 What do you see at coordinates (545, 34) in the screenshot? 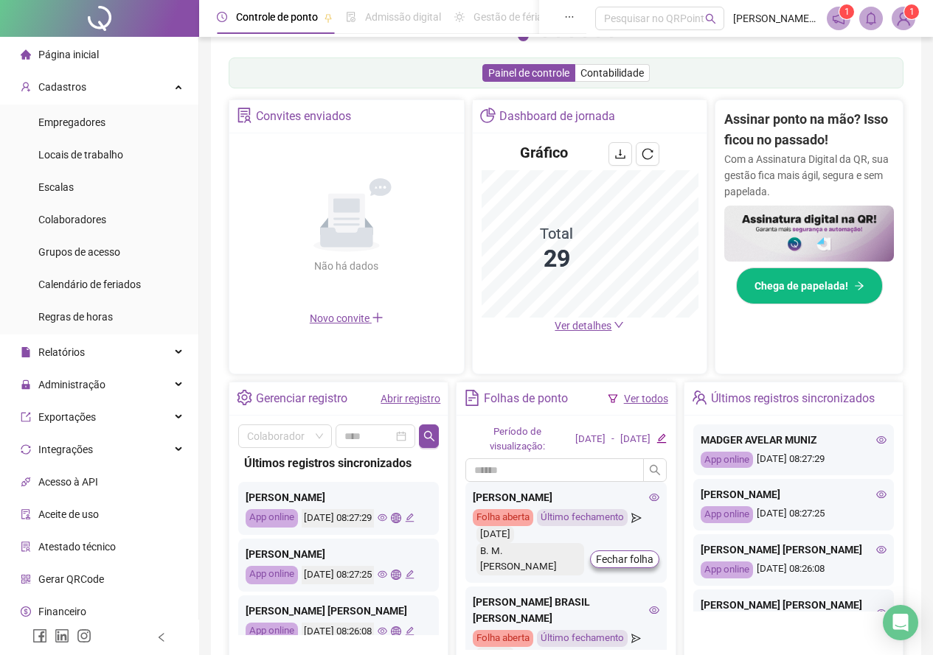
I see `button: 2` at bounding box center [545, 34].